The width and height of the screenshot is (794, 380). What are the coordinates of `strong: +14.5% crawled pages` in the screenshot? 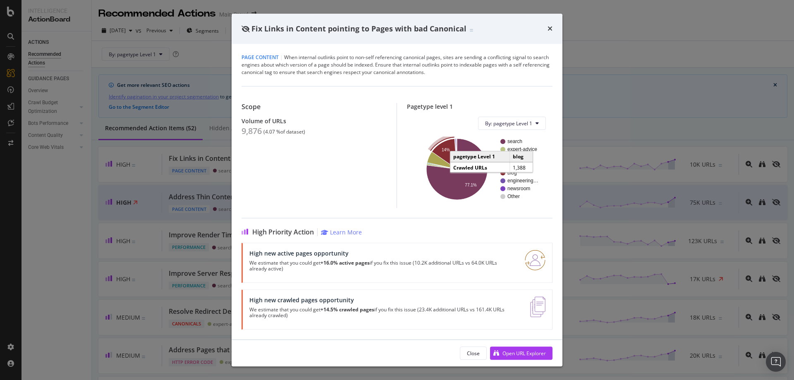 It's located at (348, 309).